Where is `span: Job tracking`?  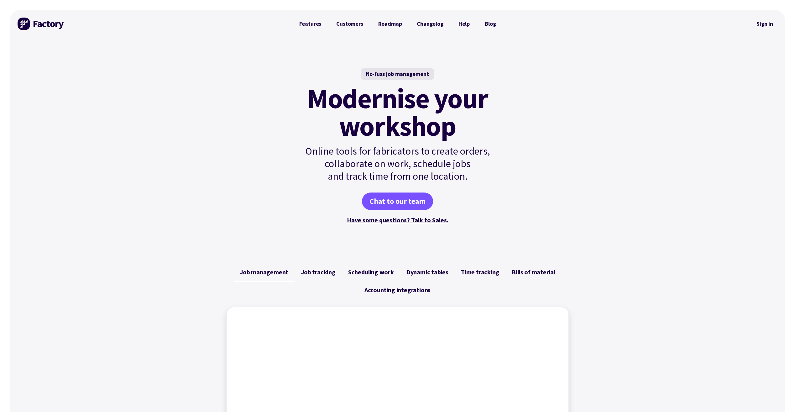
span: Job tracking is located at coordinates (318, 272).